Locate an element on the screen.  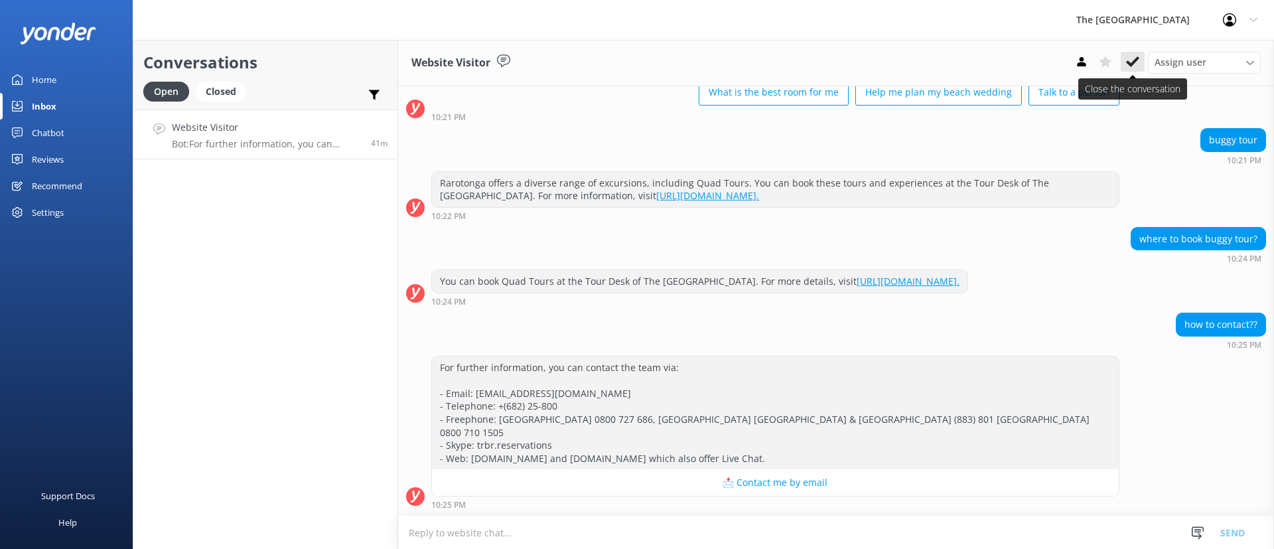
button: Talk to a person is located at coordinates (1074, 92).